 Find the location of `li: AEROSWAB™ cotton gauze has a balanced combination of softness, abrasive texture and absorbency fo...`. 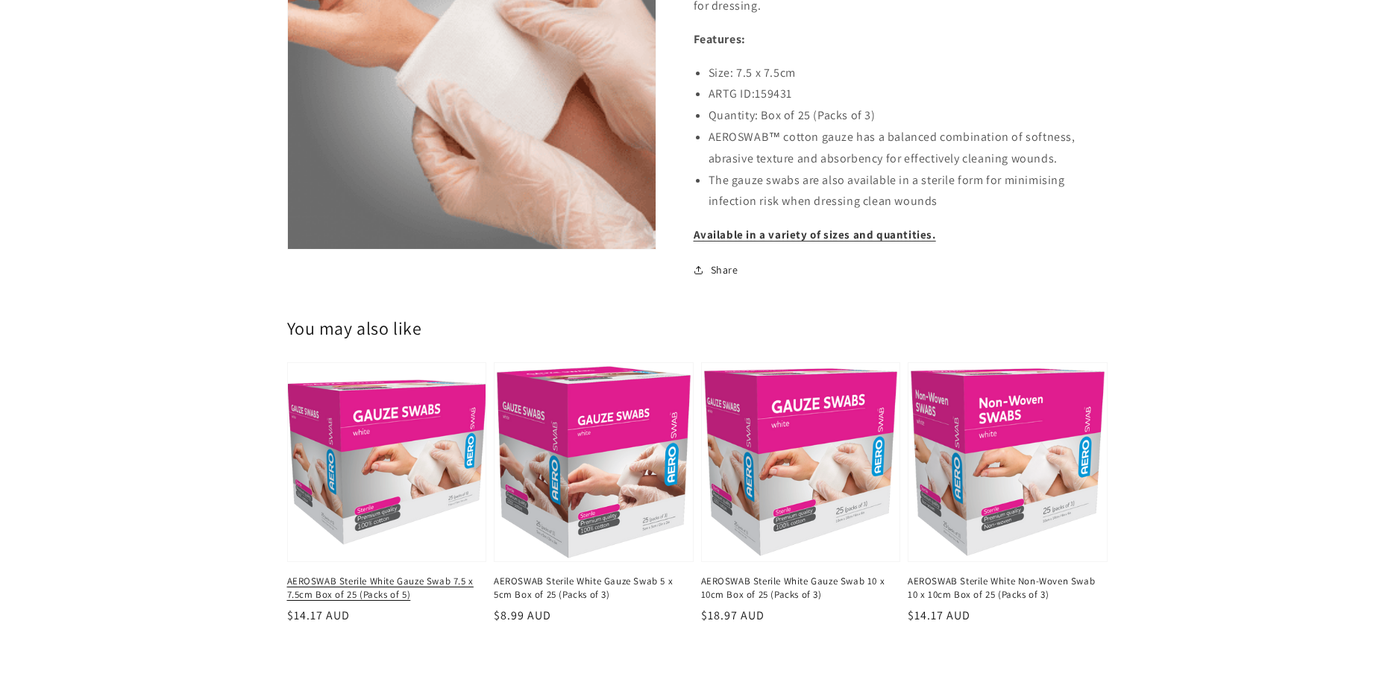

li: AEROSWAB™ cotton gauze has a balanced combination of softness, abrasive texture and absorbency fo... is located at coordinates (908, 148).